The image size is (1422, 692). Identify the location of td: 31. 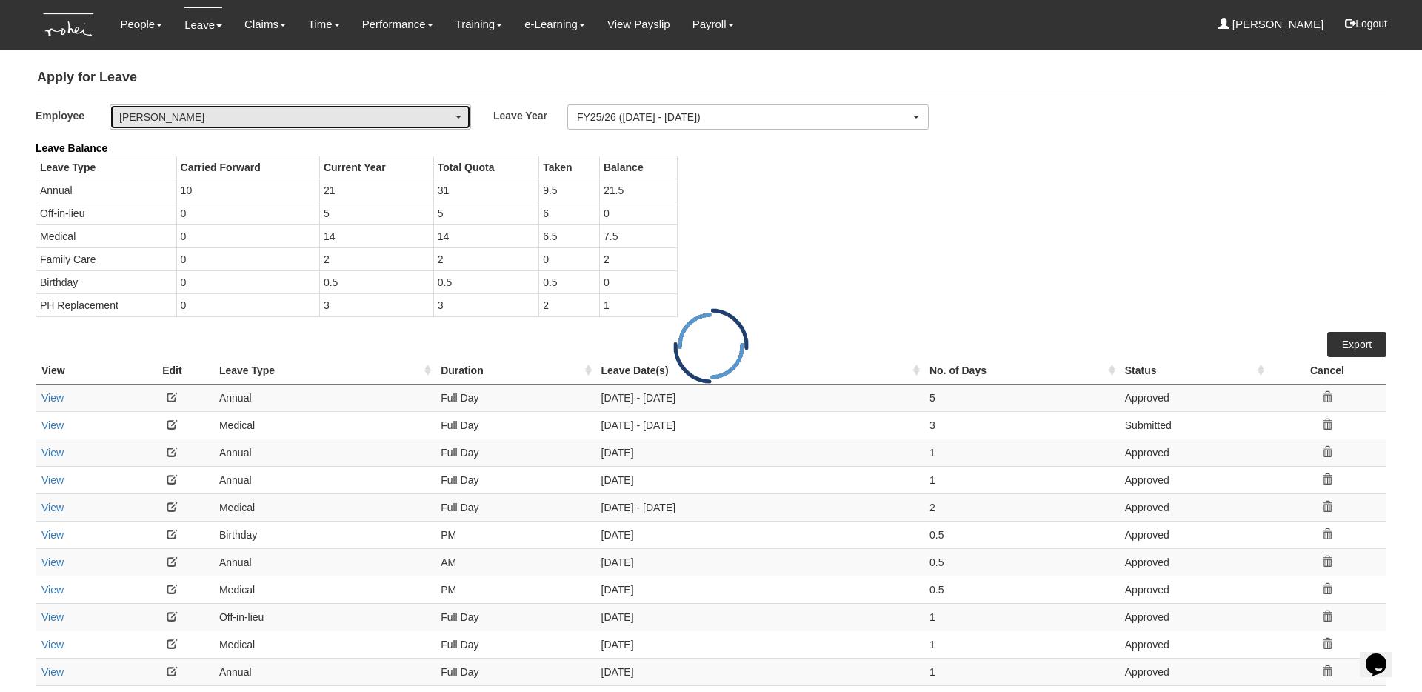
(486, 190).